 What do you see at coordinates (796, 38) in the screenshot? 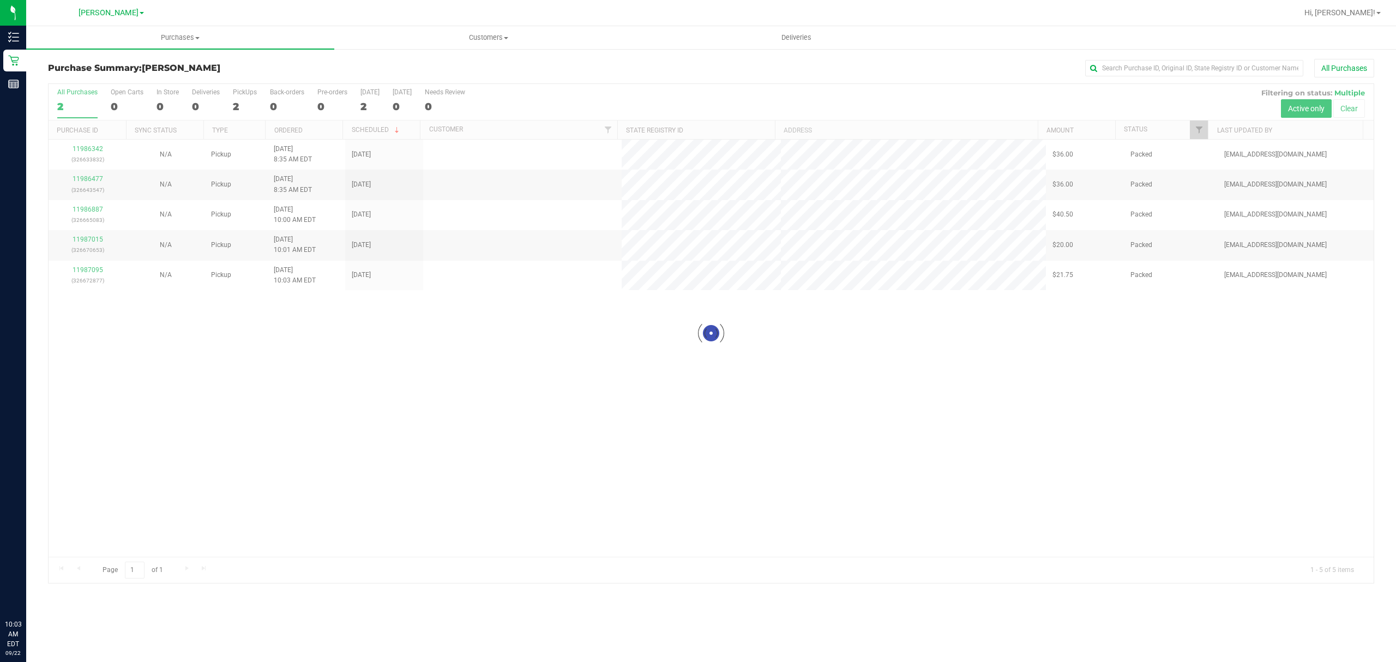
I see `a: Deliveries` at bounding box center [796, 38].